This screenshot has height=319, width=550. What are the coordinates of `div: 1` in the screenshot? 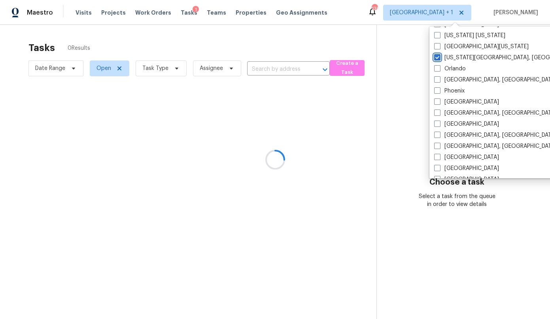 It's located at (196, 10).